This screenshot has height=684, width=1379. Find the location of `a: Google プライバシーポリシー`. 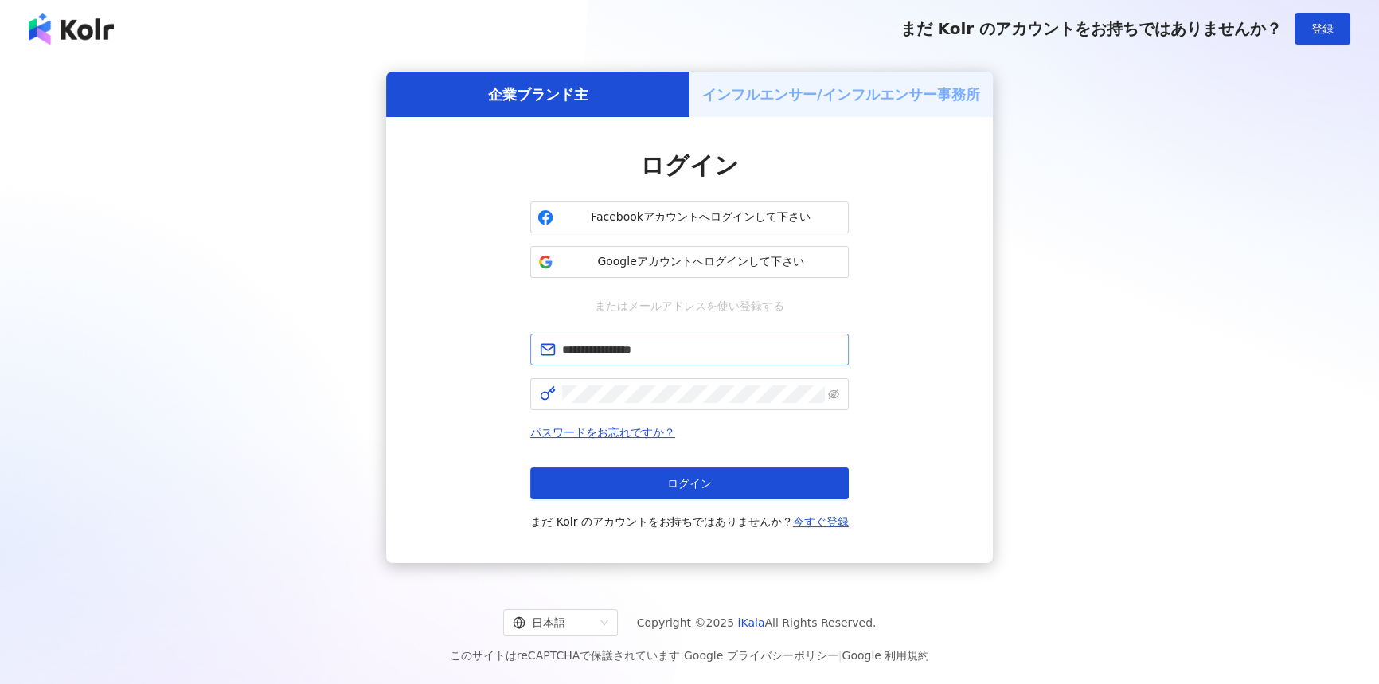

a: Google プライバシーポリシー is located at coordinates (761, 655).